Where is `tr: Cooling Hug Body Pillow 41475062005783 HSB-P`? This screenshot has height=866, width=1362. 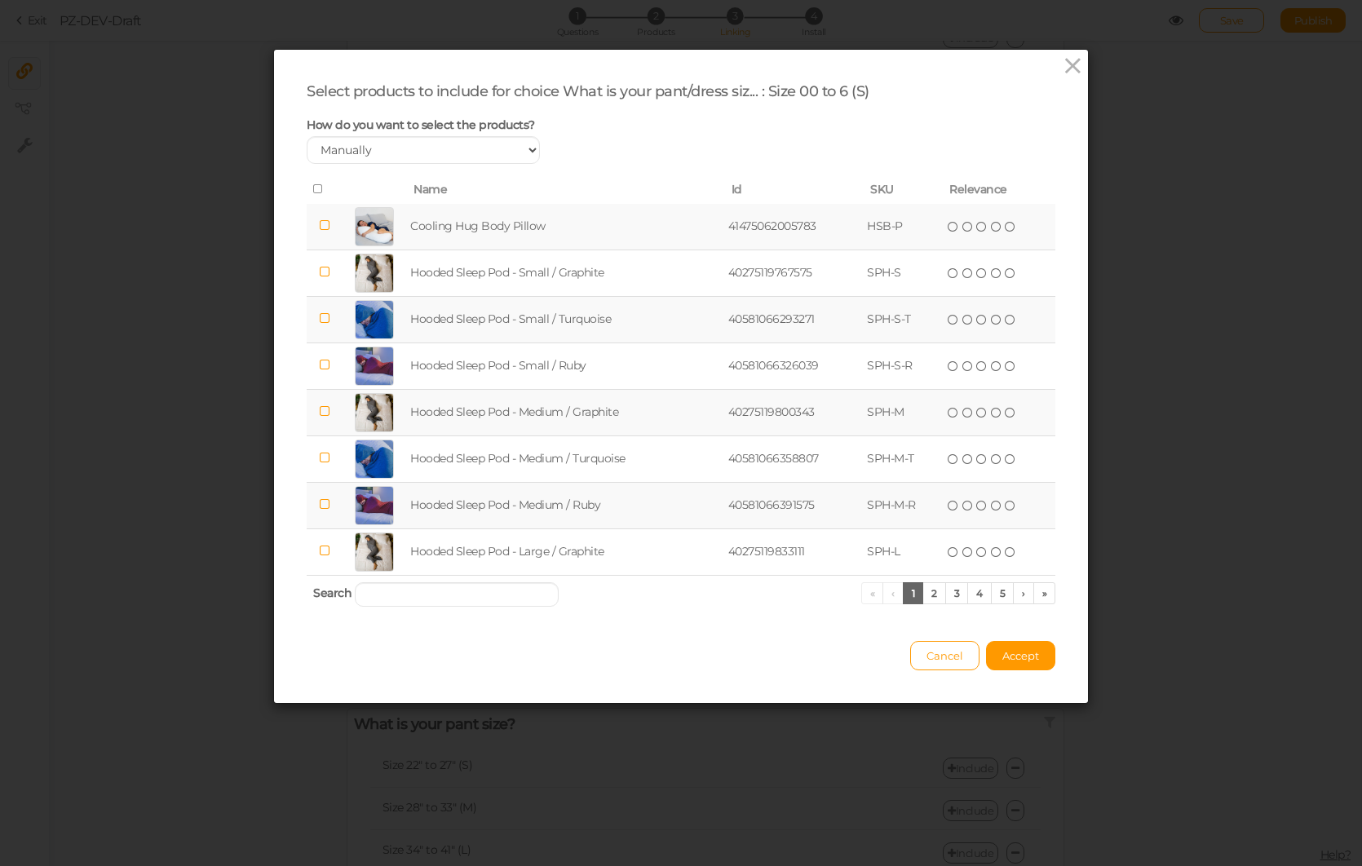 tr: Cooling Hug Body Pillow 41475062005783 HSB-P is located at coordinates (681, 227).